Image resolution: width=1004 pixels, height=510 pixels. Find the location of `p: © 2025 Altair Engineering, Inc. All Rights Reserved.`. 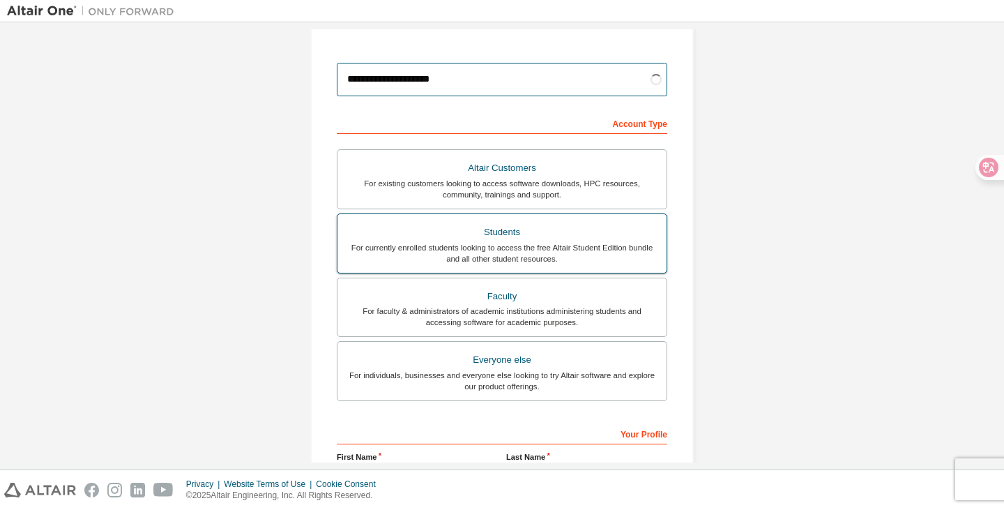

p: © 2025 Altair Engineering, Inc. All Rights Reserved. is located at coordinates (285, 495).